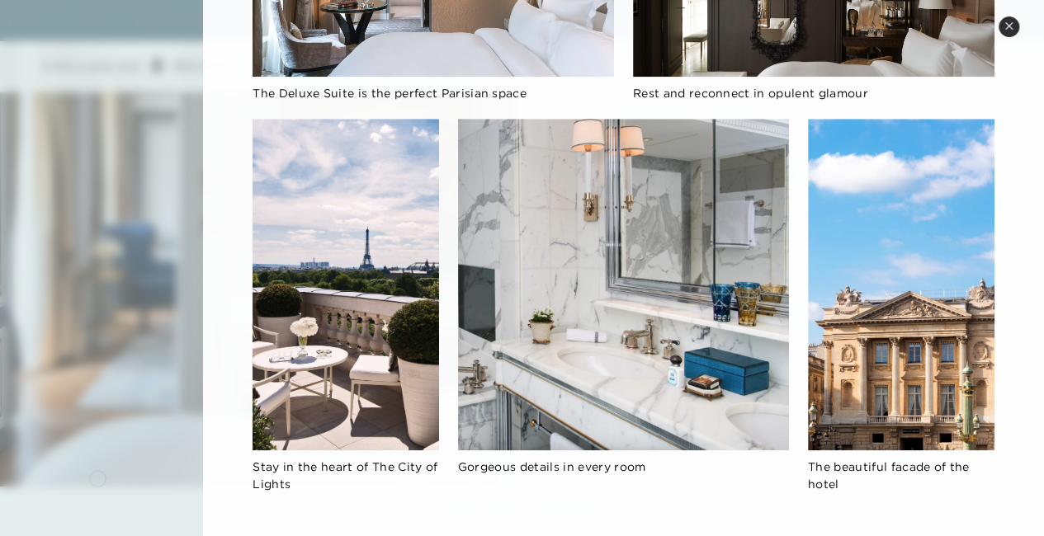  Describe the element at coordinates (345, 475) in the screenshot. I see `span: Stay in the heart of The City of Lights` at that location.